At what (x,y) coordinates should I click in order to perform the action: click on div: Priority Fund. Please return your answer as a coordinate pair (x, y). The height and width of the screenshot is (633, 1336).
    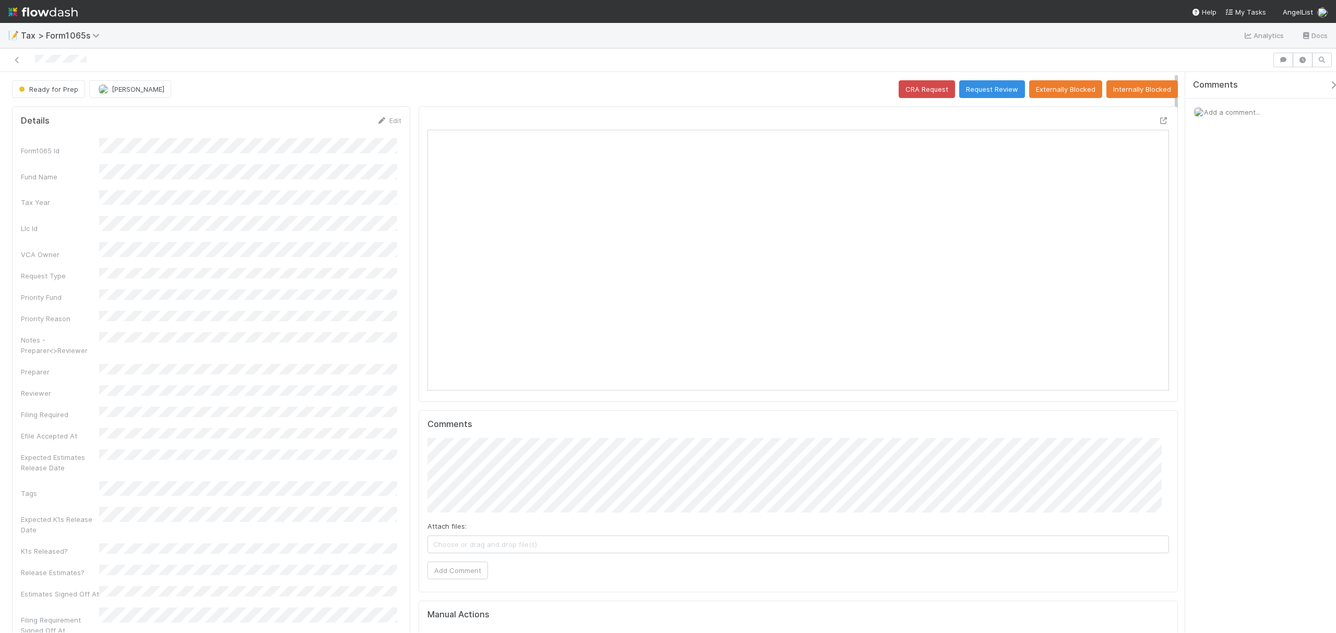
    Looking at the image, I should click on (60, 297).